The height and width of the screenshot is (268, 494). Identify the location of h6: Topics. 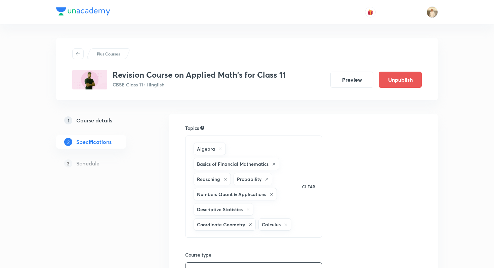
(192, 128).